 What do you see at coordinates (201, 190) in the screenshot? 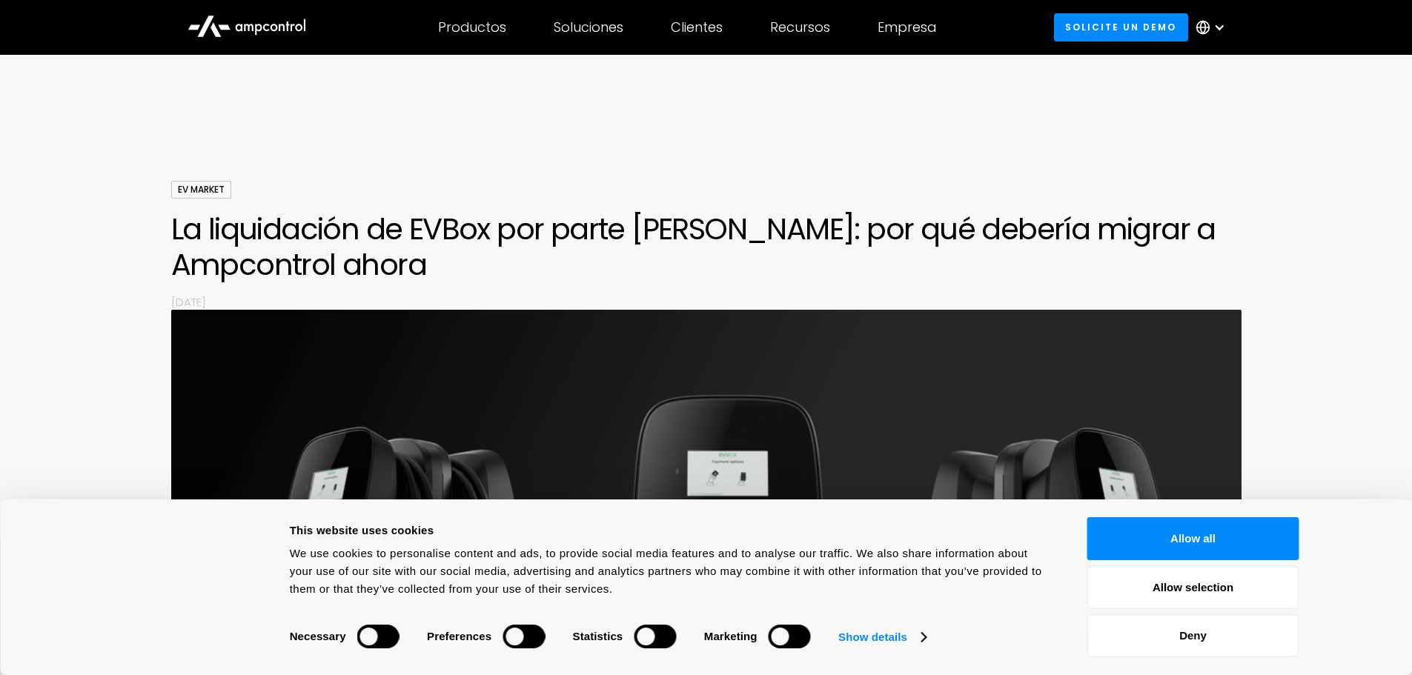
I see `div: EV Market` at bounding box center [201, 190].